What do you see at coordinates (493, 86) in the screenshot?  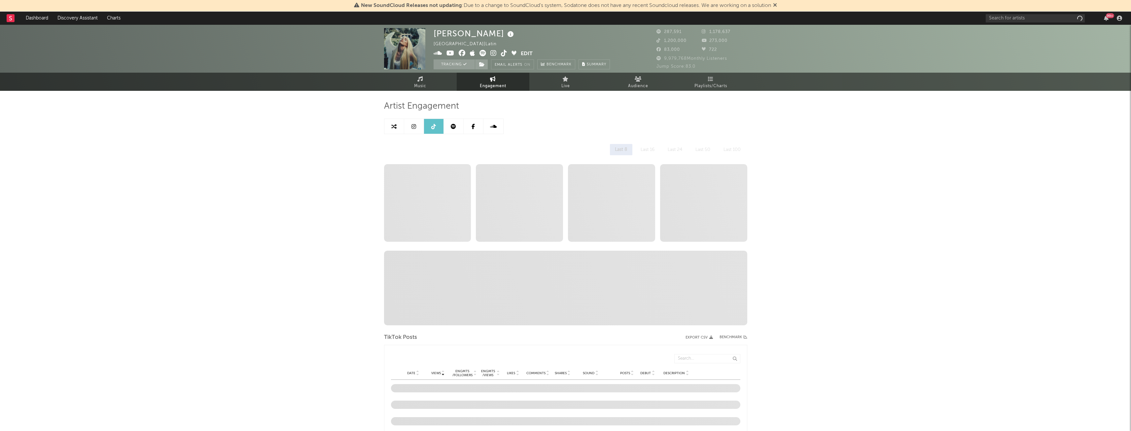 I see `span: Engagement` at bounding box center [493, 86].